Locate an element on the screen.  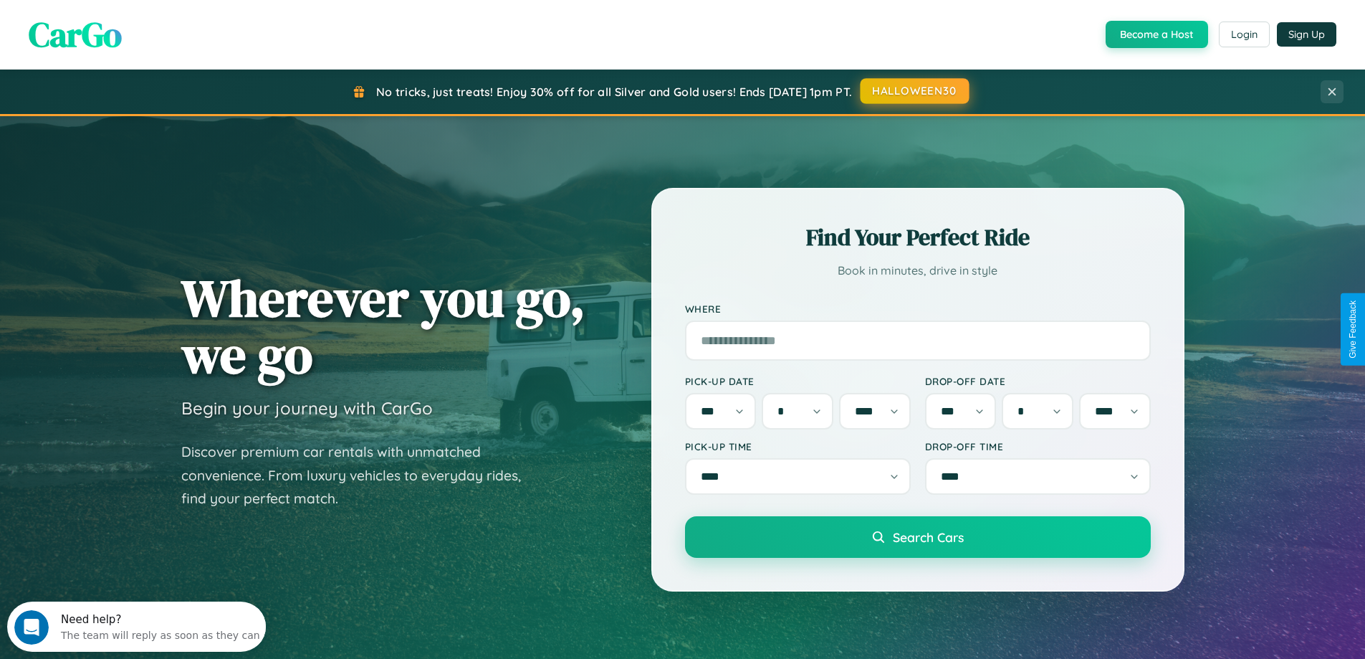
button: Sign Up is located at coordinates (1307, 34).